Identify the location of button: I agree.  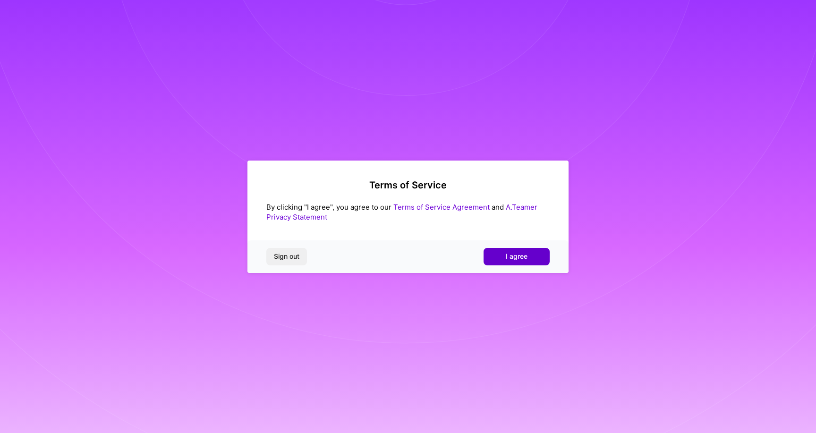
(517, 257).